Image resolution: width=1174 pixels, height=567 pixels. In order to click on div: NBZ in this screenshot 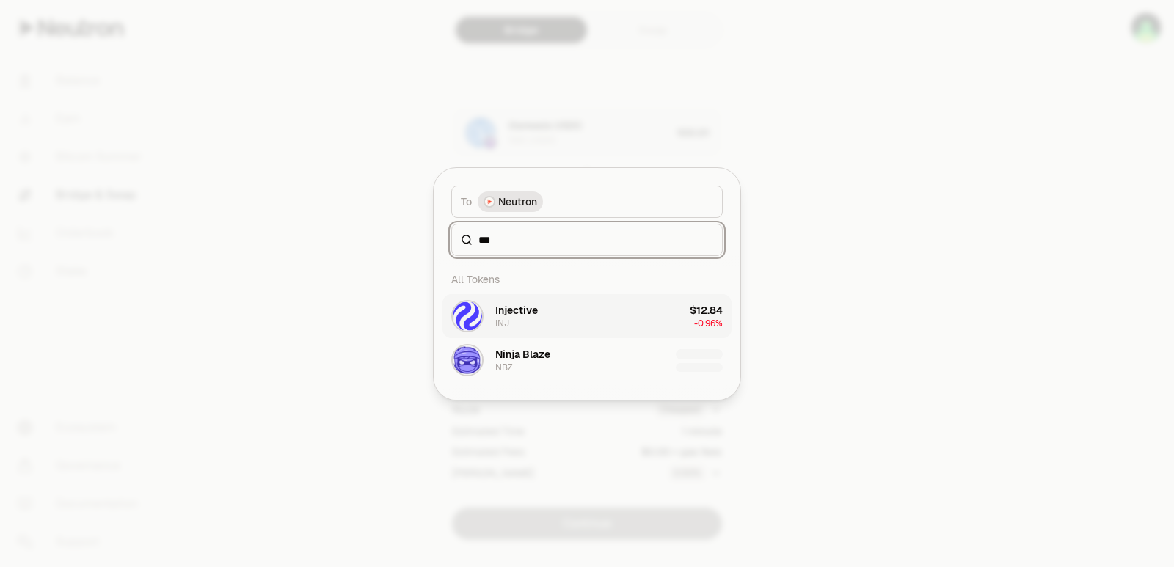, I will do `click(504, 367)`.